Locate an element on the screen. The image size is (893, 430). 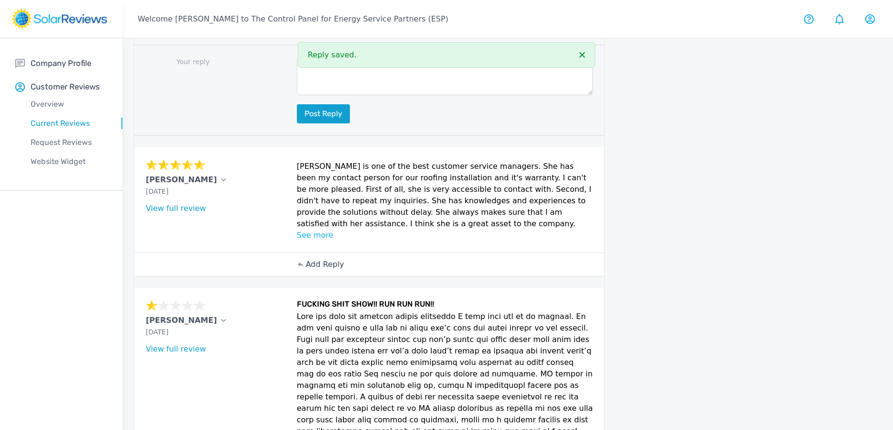
button: Post reply is located at coordinates (323, 114).